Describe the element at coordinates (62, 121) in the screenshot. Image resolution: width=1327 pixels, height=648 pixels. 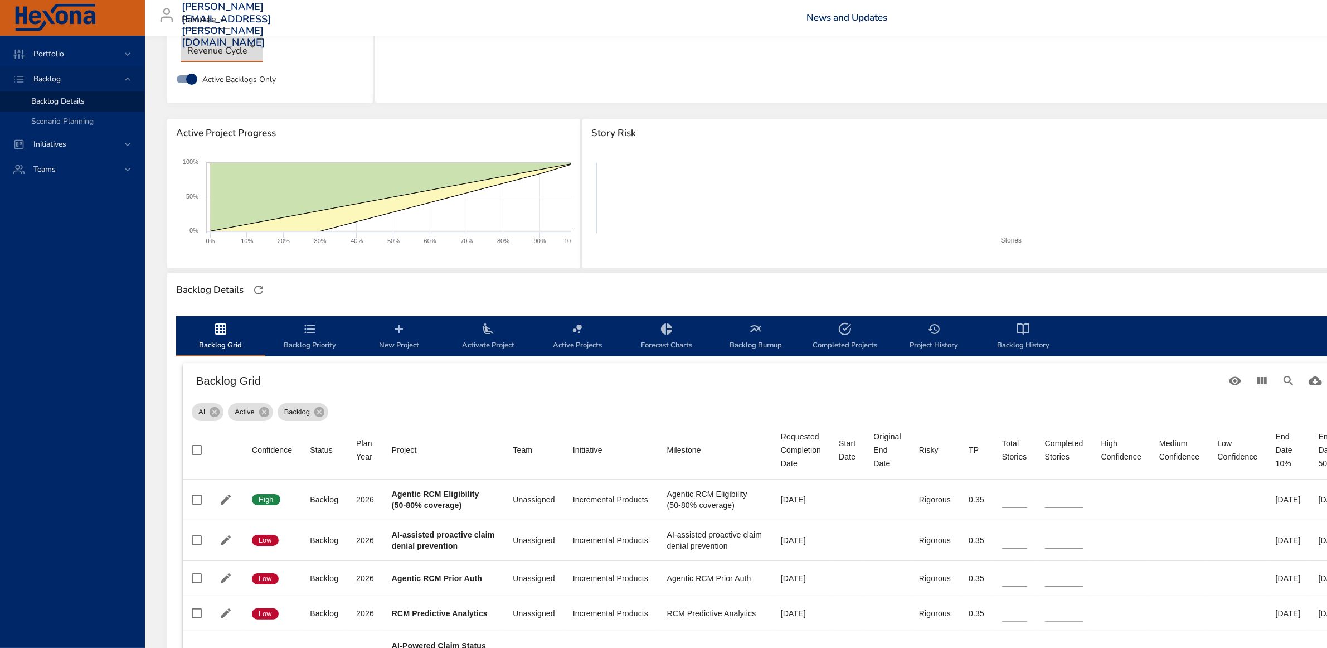
I see `span: Scenario Planning` at that location.